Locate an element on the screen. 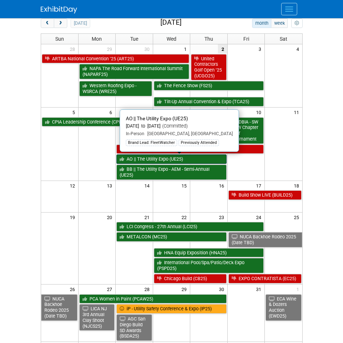  div: Brand Lead: FleetWatcher is located at coordinates (151, 143).